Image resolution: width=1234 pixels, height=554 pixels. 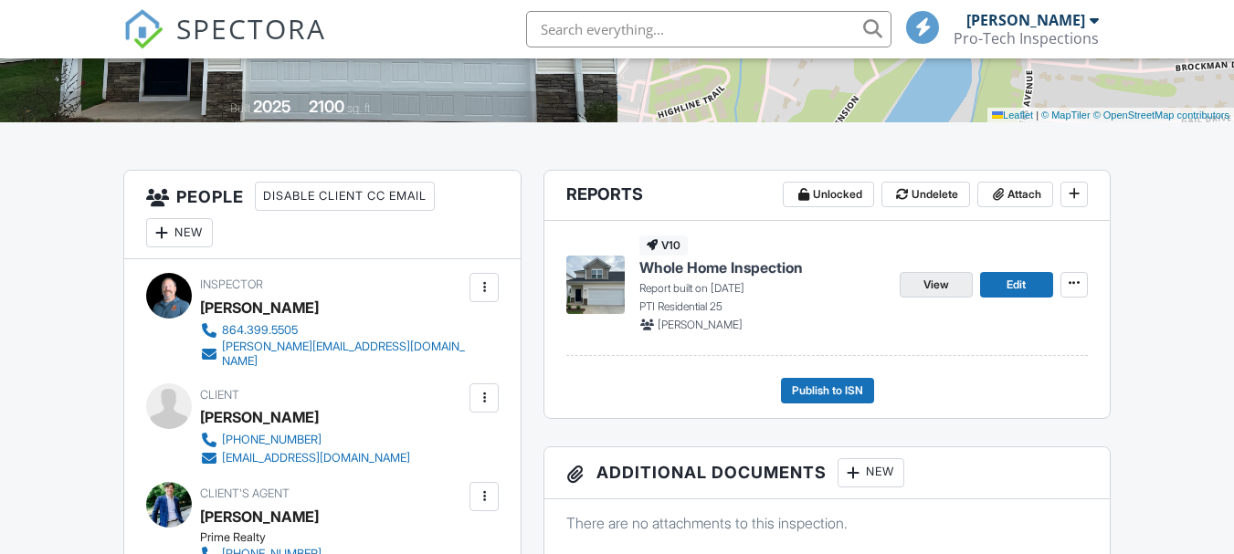 What do you see at coordinates (827, 473) in the screenshot?
I see `h3: Additional Documents` at bounding box center [827, 473].